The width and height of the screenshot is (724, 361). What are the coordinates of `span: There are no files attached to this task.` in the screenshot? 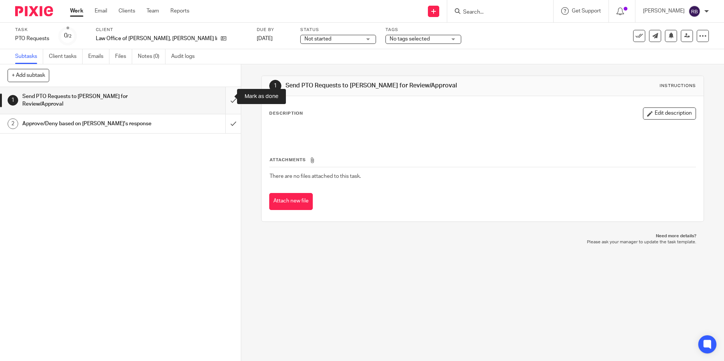 It's located at (315, 176).